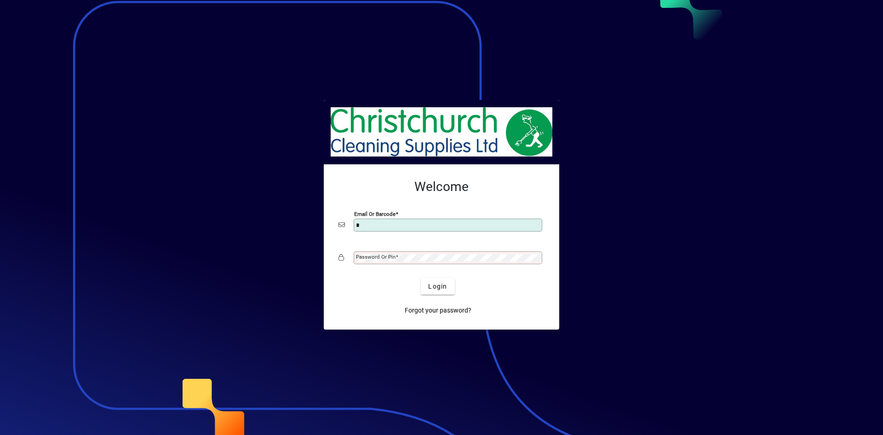  What do you see at coordinates (442, 187) in the screenshot?
I see `h2: Welcome` at bounding box center [442, 187].